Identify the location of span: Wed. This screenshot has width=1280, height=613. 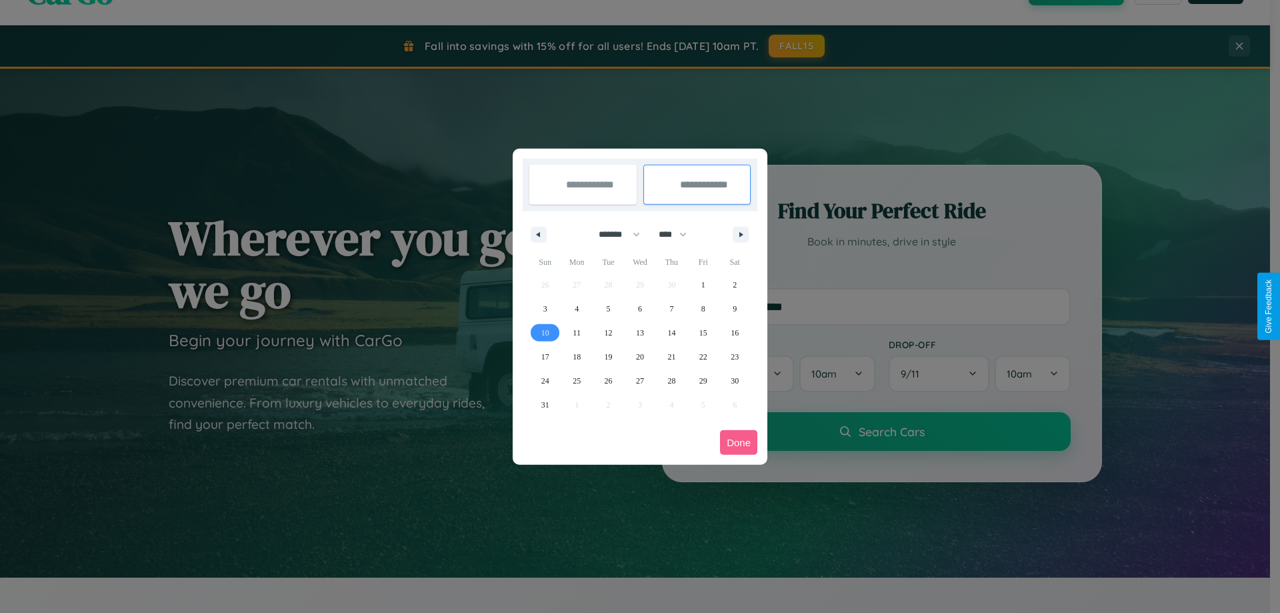
(639, 262).